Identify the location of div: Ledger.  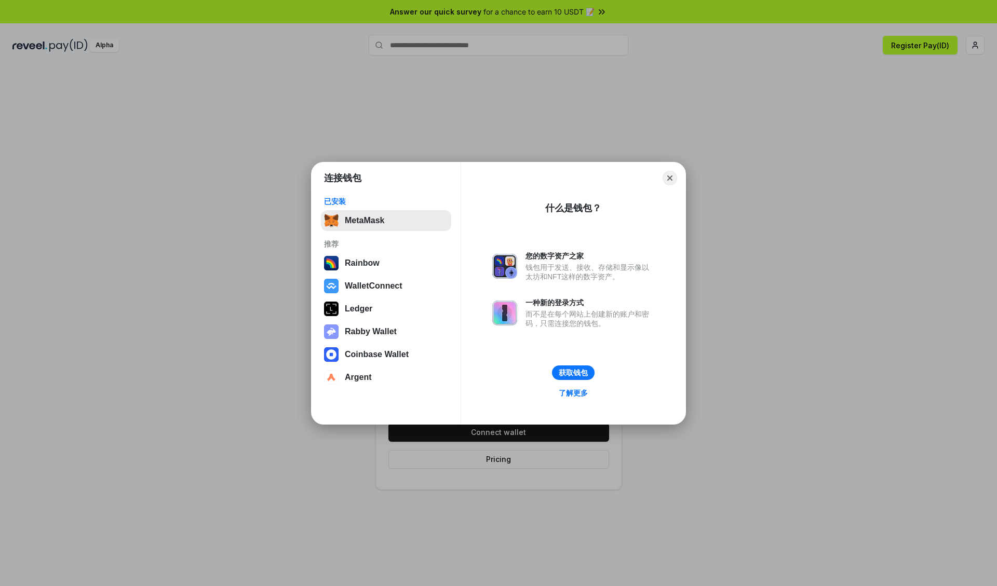
(358, 309).